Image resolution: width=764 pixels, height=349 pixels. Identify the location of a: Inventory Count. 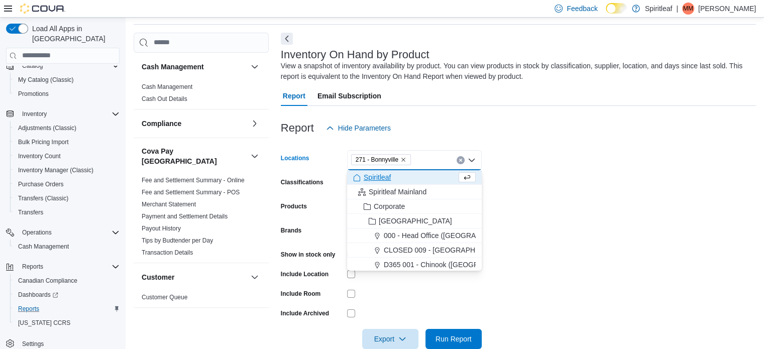
(39, 156).